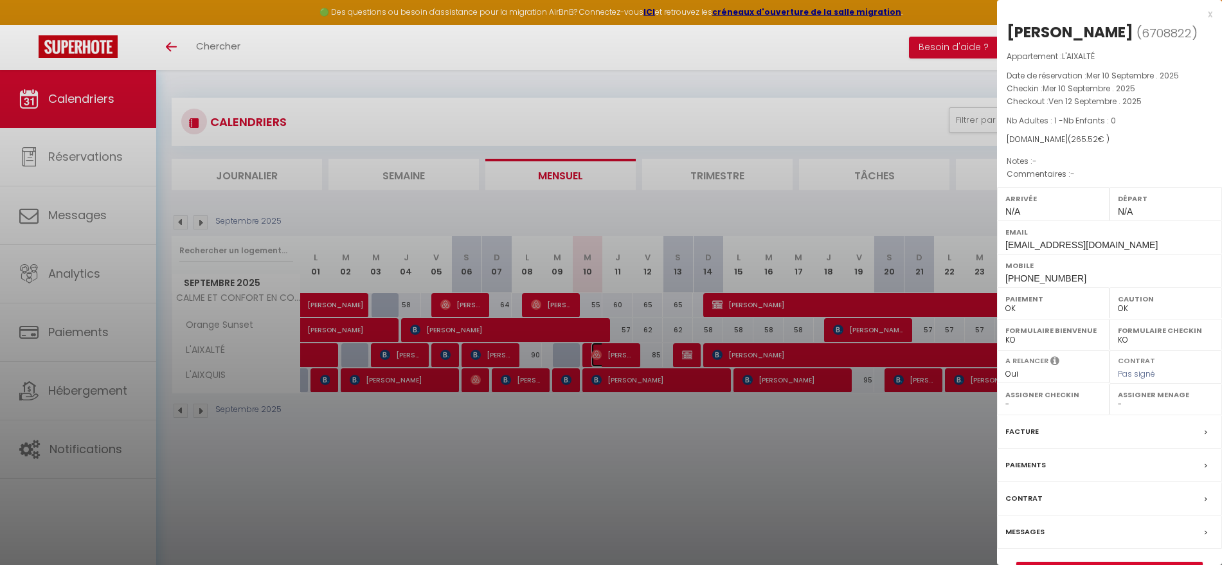 This screenshot has width=1222, height=565. I want to click on p: Checkout :, so click(1109, 102).